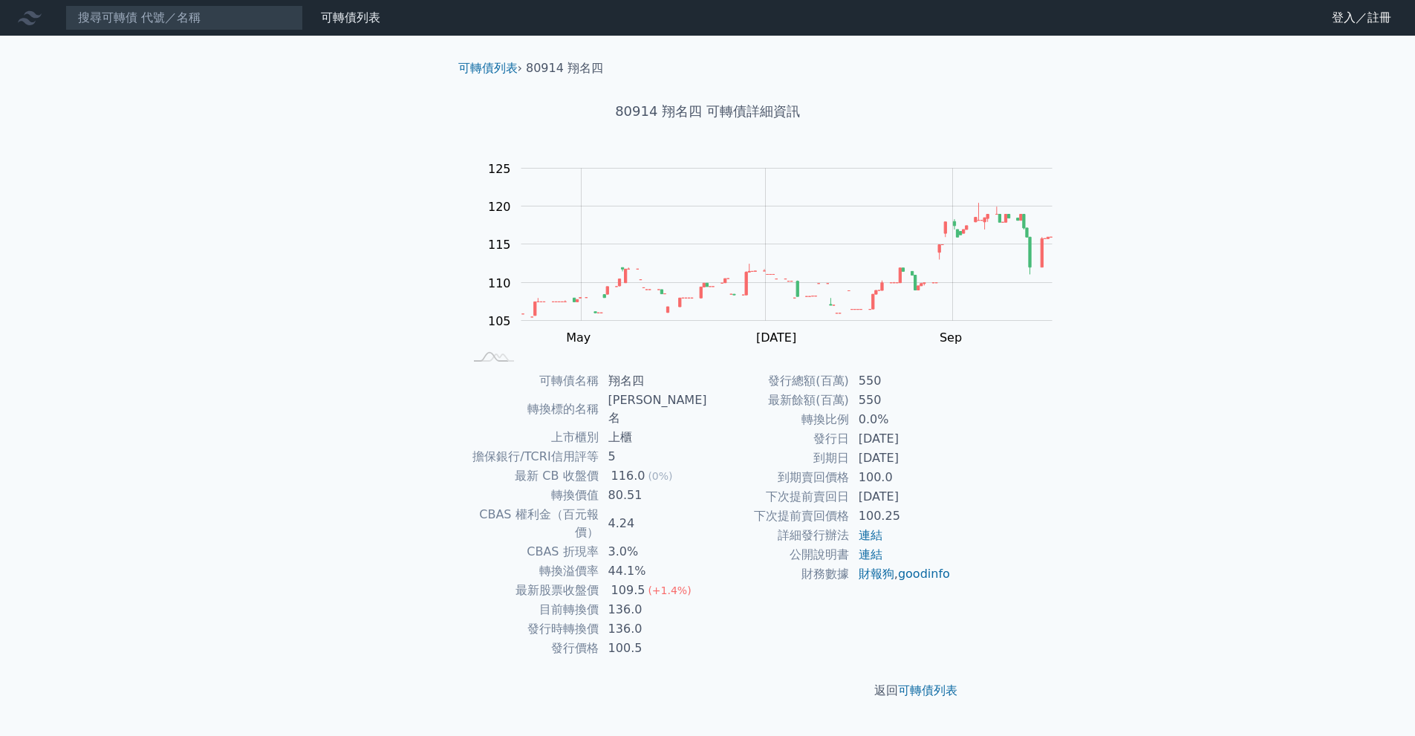  I want to click on td: 100.0, so click(900, 478).